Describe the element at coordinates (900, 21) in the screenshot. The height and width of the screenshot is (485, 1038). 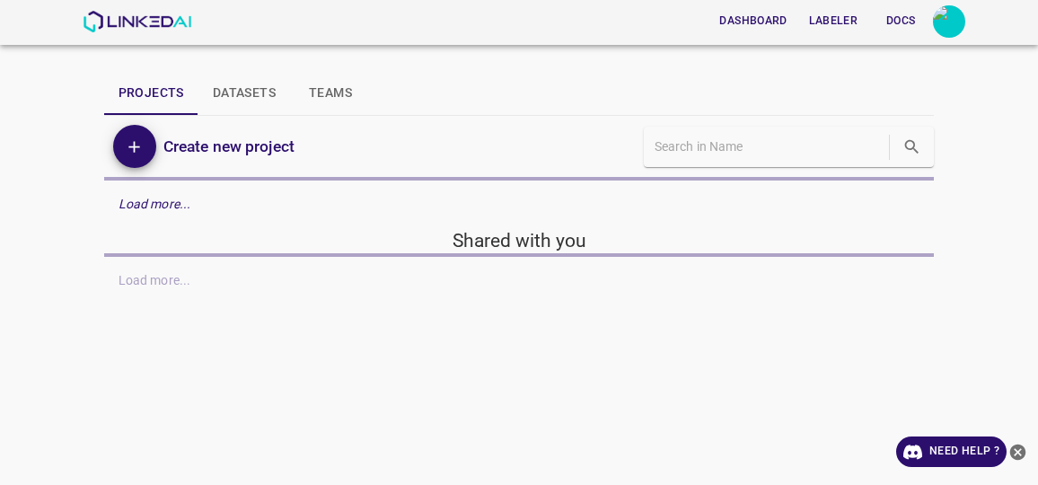
I see `button: Docs` at that location.